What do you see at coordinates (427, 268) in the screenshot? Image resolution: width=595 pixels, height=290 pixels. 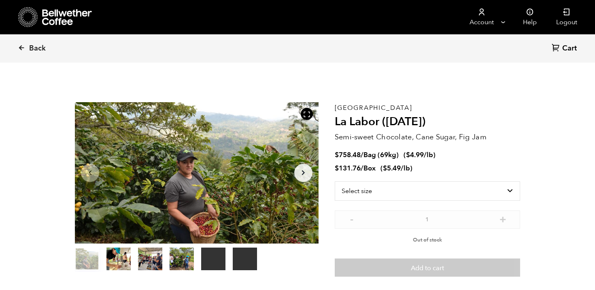 I see `button: Add to cart` at bounding box center [427, 268].